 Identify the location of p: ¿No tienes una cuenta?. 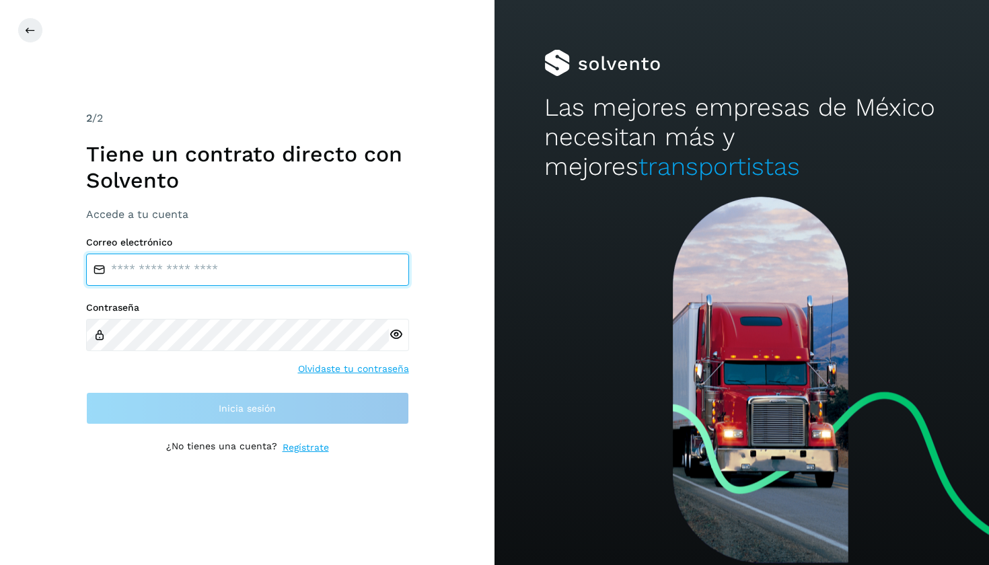
(221, 447).